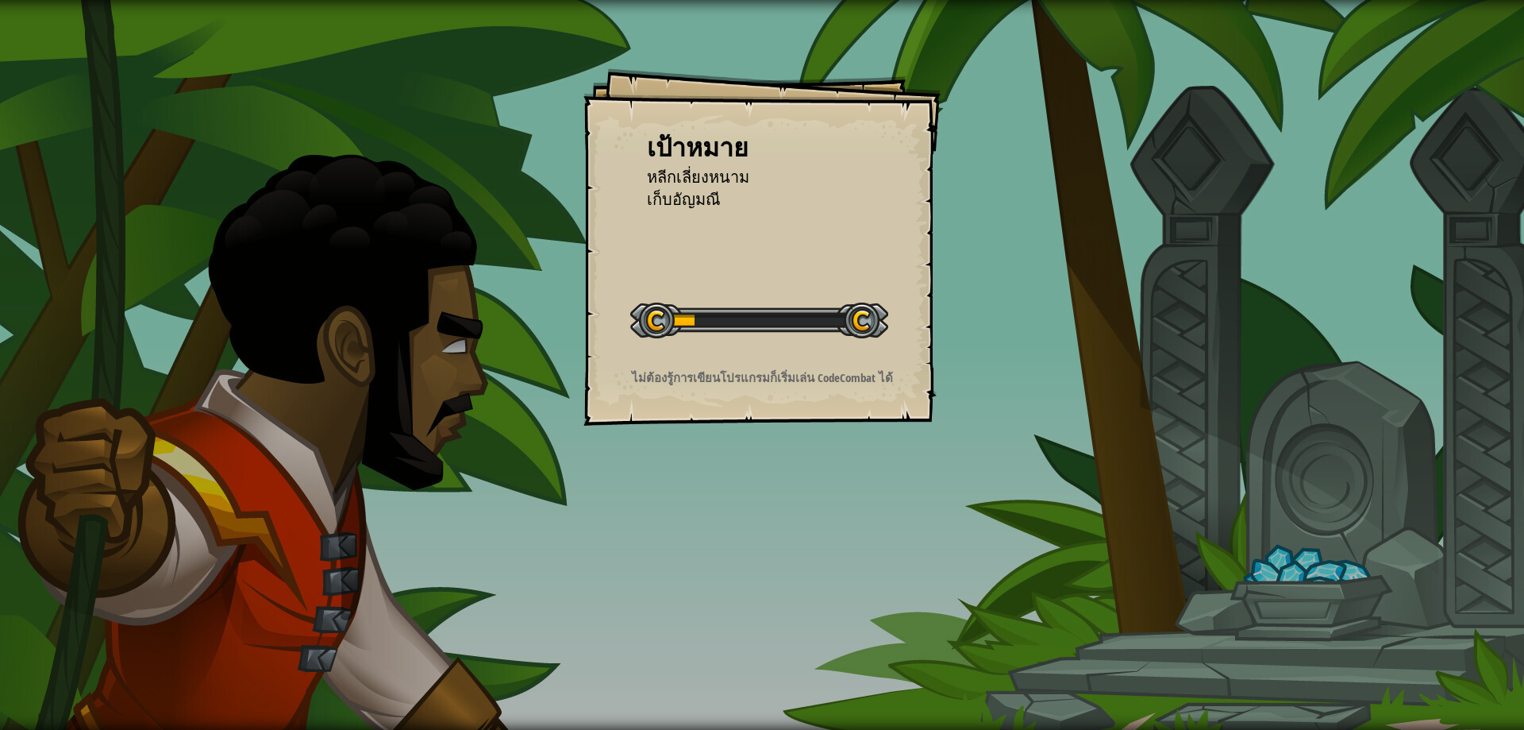 This screenshot has height=730, width=1524. I want to click on p: ไม่ต้องรู้การเขียนโปรแกรมก็เริ่มเล่น CodeCombat ได้, so click(762, 377).